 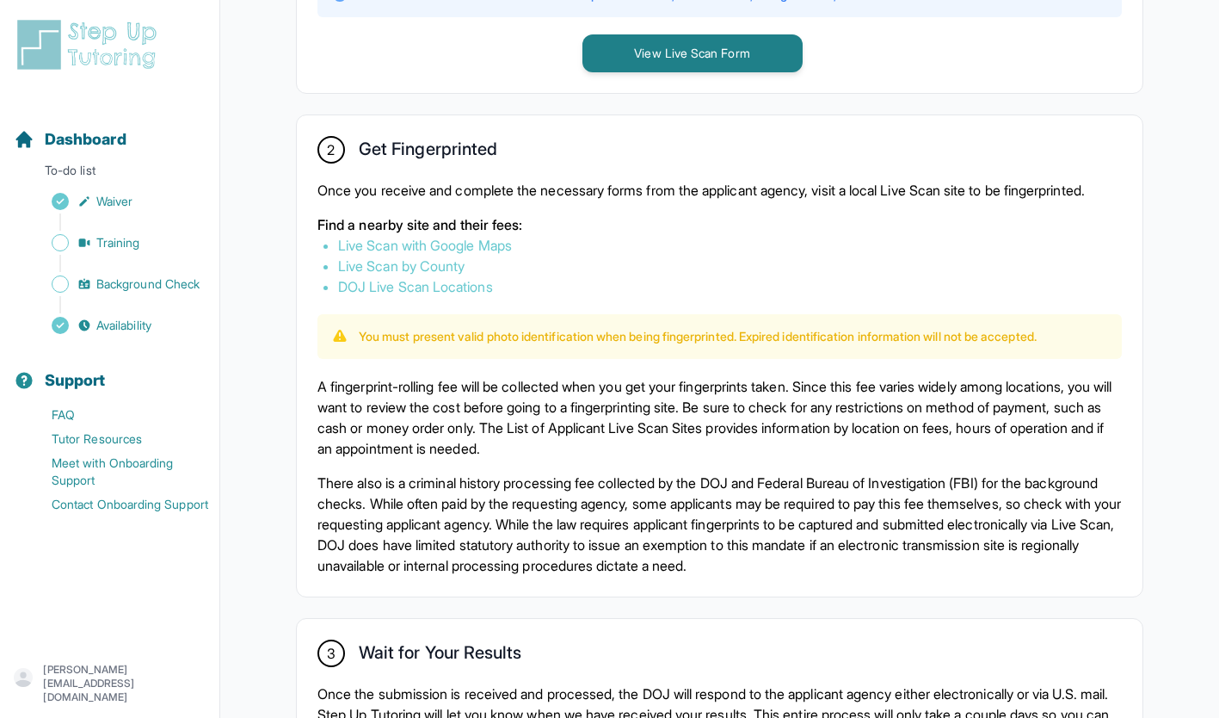 What do you see at coordinates (693, 53) in the screenshot?
I see `button: View Live Scan Form` at bounding box center [693, 53].